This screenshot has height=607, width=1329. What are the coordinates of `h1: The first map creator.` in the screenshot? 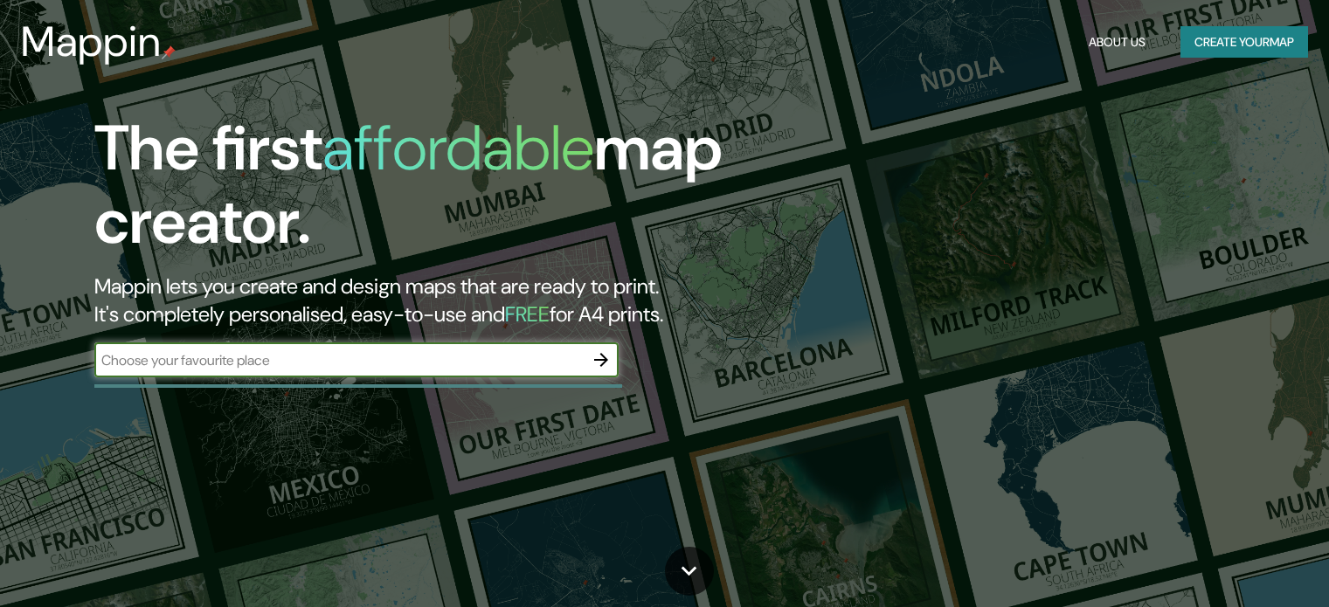 It's located at (426, 192).